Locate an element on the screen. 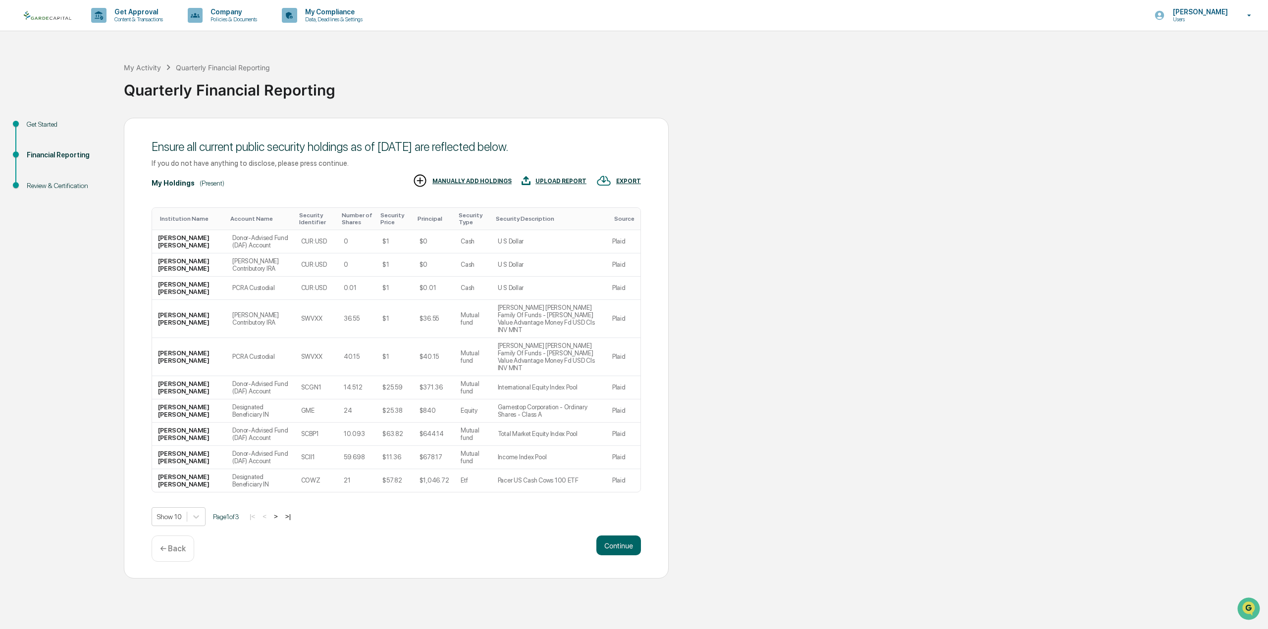  td: $371.36 is located at coordinates (434, 388).